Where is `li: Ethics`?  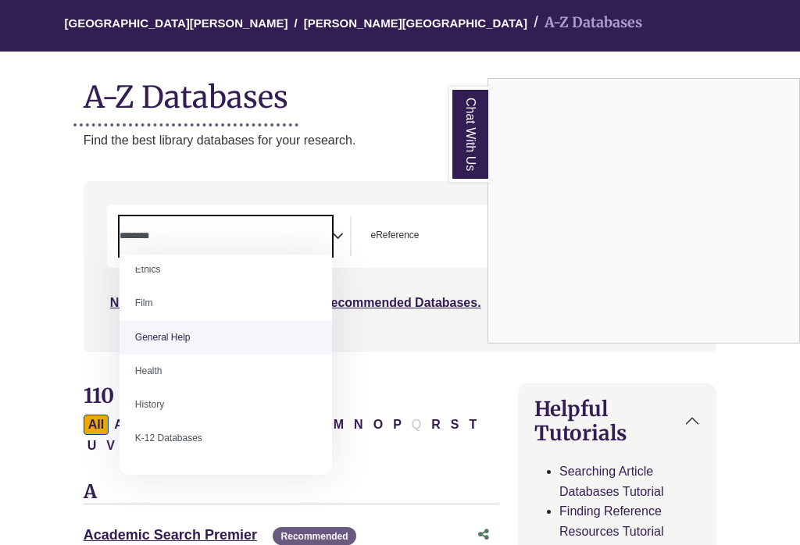 li: Ethics is located at coordinates (226, 270).